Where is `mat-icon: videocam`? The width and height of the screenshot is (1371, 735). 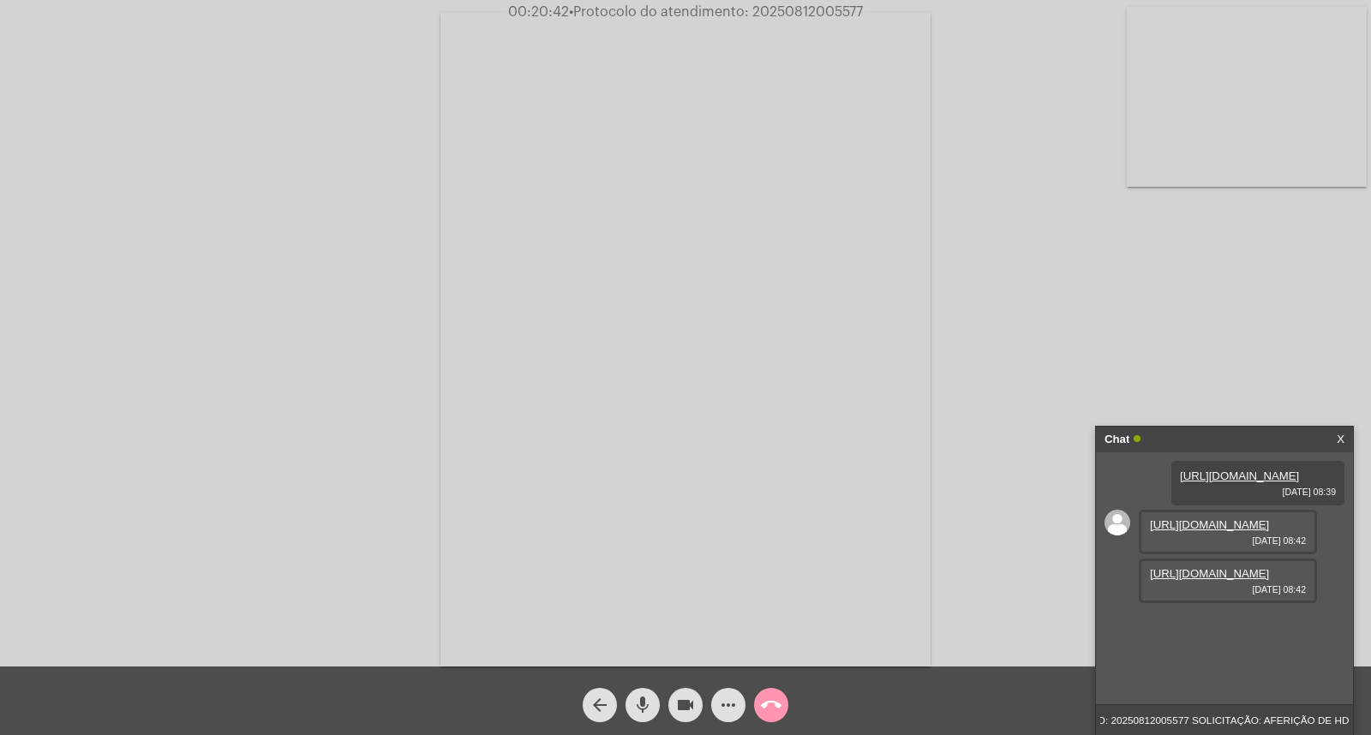
mat-icon: videocam is located at coordinates (685, 705).